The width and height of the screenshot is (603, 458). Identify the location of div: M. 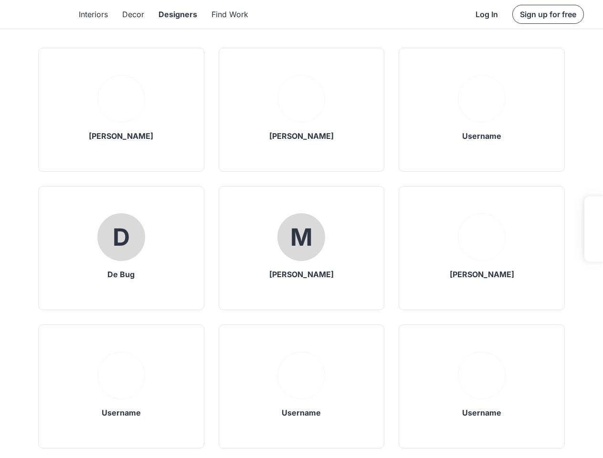
(301, 237).